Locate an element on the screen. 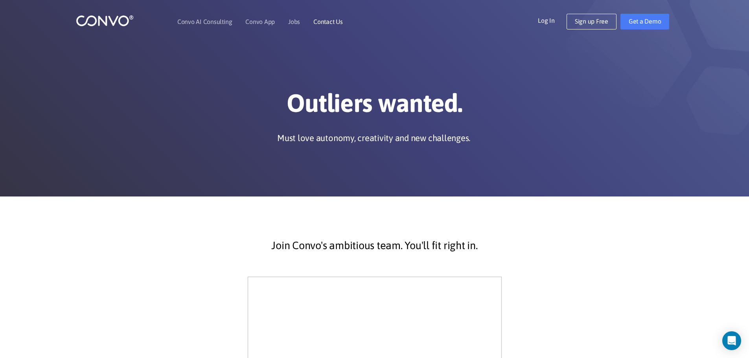 The image size is (749, 358). a: Jobs is located at coordinates (294, 22).